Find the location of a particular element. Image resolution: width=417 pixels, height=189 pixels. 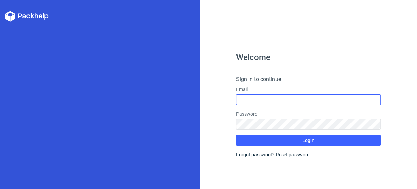

div: Forgot password? is located at coordinates (308, 154).